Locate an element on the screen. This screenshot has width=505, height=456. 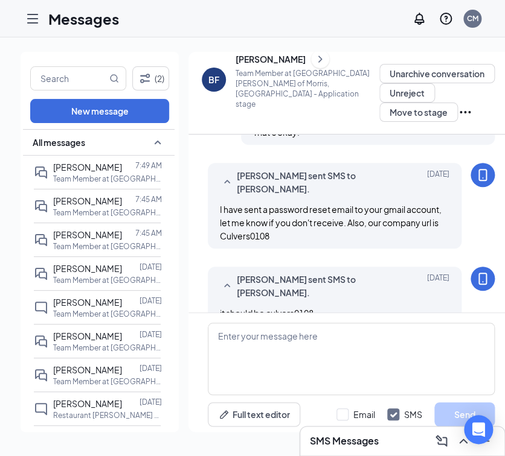
svg: ChevronUp is located at coordinates (463, 441).